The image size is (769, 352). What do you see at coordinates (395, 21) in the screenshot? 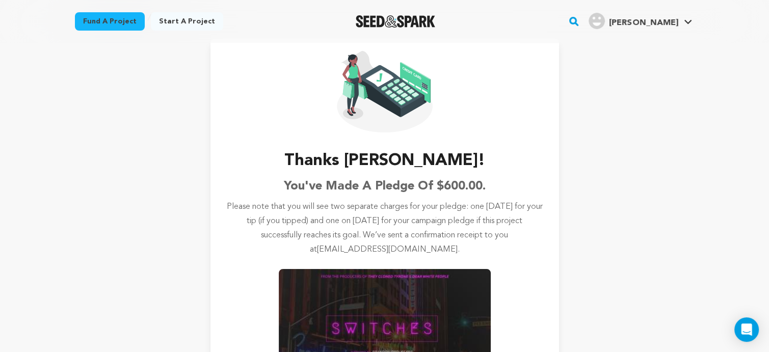
I see `img: Seed&Spark Logo Dark Mode` at bounding box center [395, 21].